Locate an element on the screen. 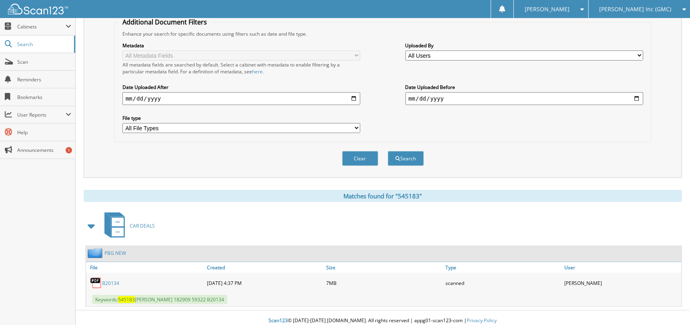 The image size is (690, 325). span: Bookmarks is located at coordinates (44, 97).